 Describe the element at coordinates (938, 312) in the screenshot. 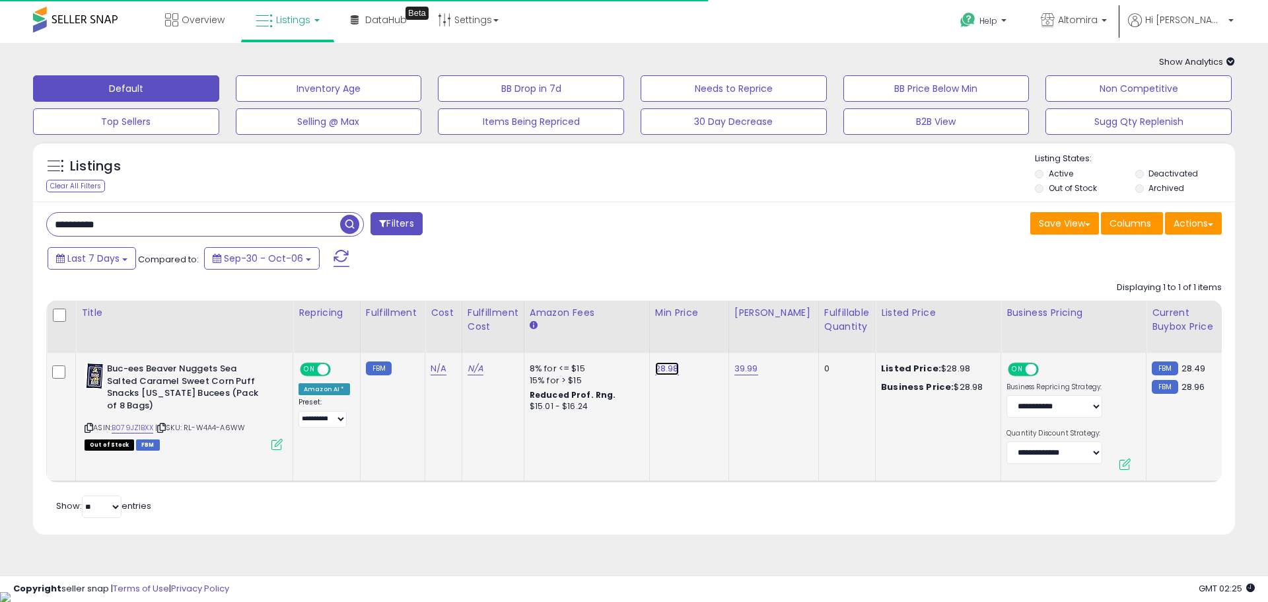

I see `div: Listed Price` at that location.